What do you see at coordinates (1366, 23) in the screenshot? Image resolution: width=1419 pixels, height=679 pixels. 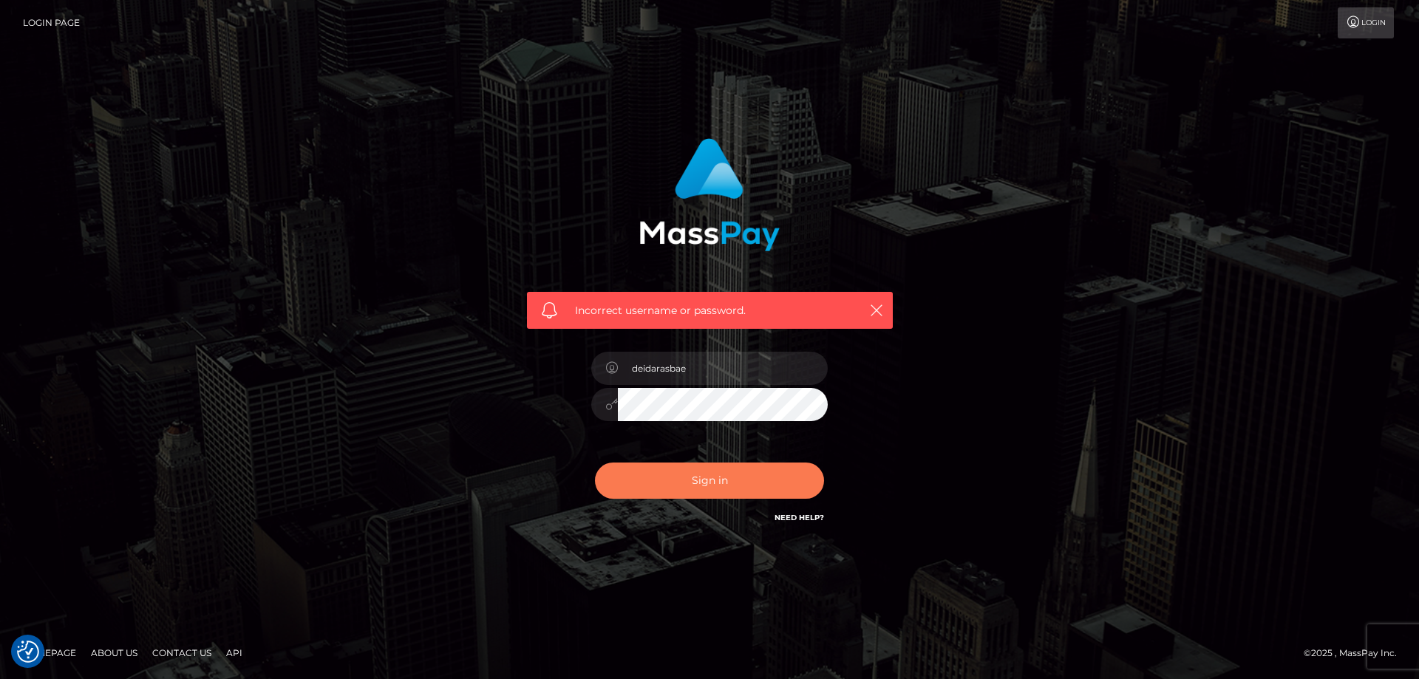 I see `a: Login` at bounding box center [1366, 23].